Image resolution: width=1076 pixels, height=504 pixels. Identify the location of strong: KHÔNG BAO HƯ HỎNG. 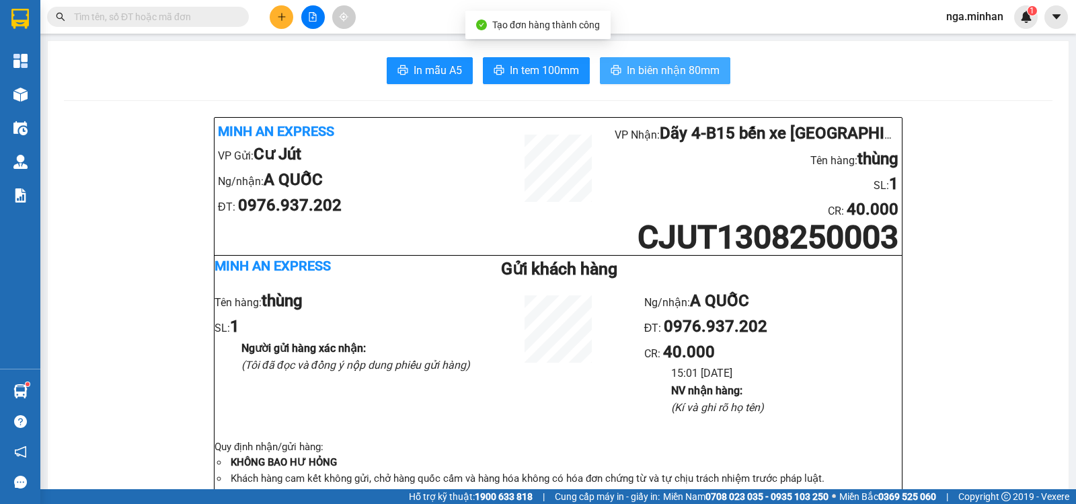
(284, 462).